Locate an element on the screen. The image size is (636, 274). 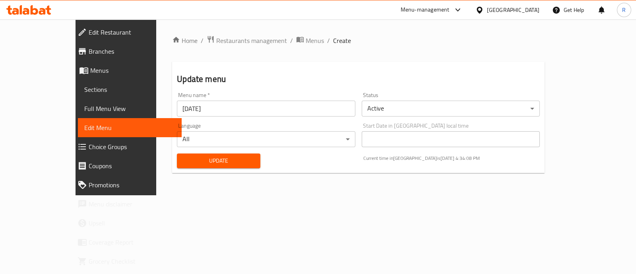
span: Grocery Checklist is located at coordinates (132, 261).